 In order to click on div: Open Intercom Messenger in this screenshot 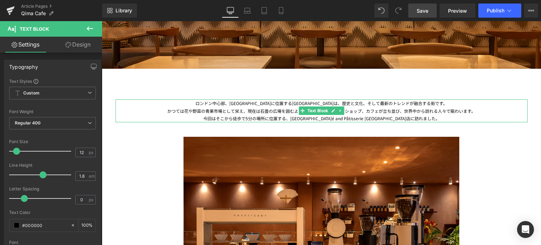, I will do `click(525, 229)`.